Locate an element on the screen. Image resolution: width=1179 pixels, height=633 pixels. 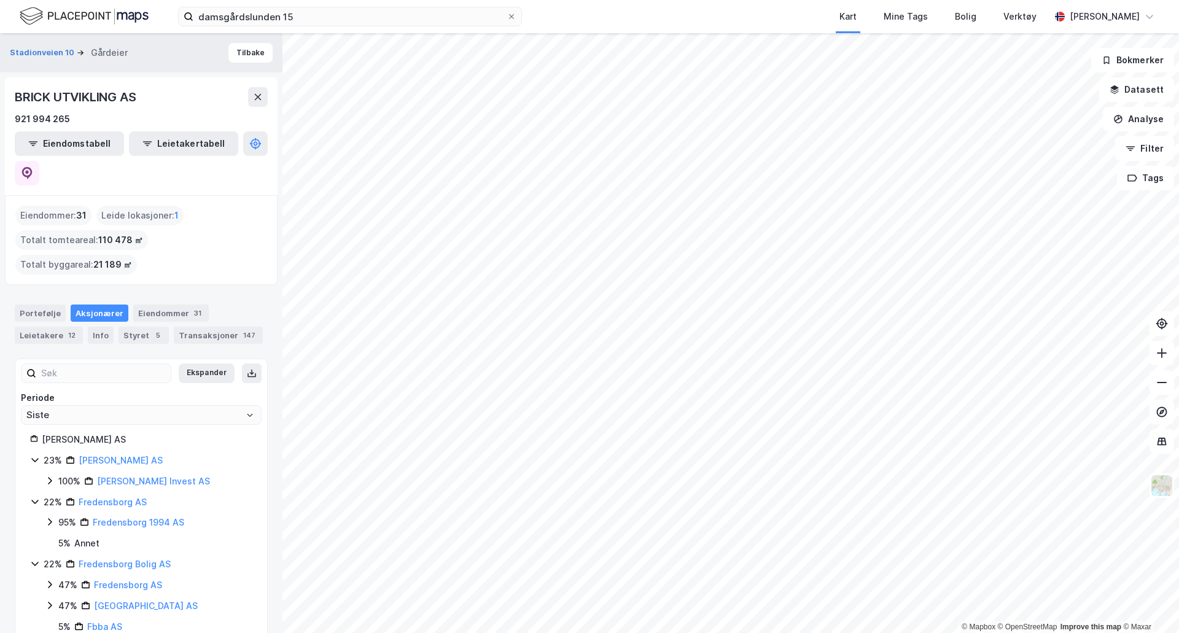
div: 100% is located at coordinates (69, 481).